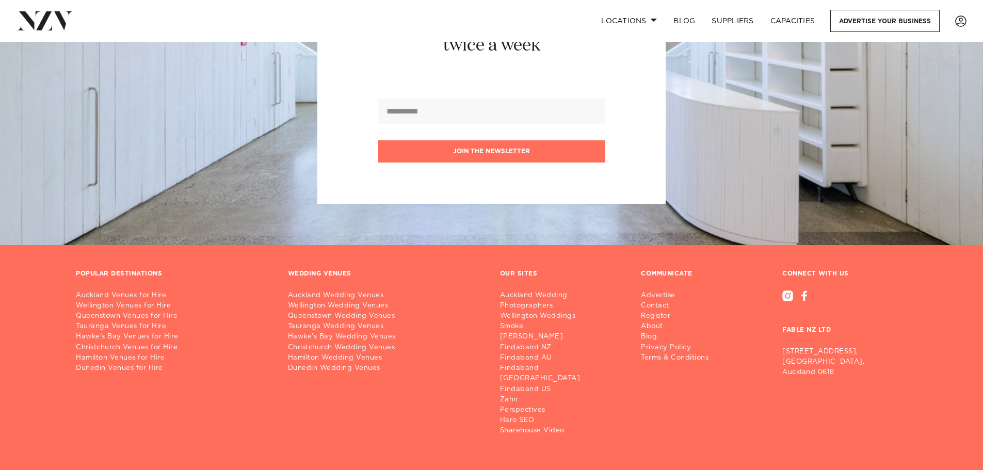 This screenshot has width=983, height=470. I want to click on a: Hawke's Bay Venues for Hire, so click(173, 337).